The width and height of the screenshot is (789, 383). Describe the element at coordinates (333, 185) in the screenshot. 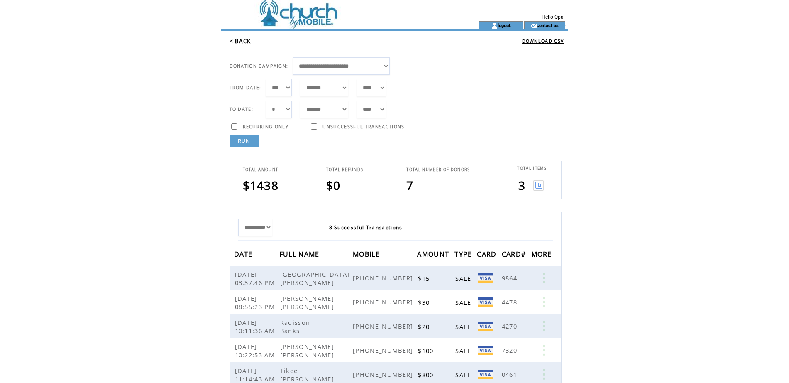

I see `span: $0` at that location.